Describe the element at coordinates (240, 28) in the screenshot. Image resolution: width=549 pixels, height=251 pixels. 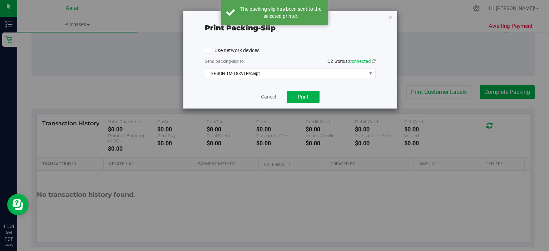
I see `span: Print packing-slip` at that location.